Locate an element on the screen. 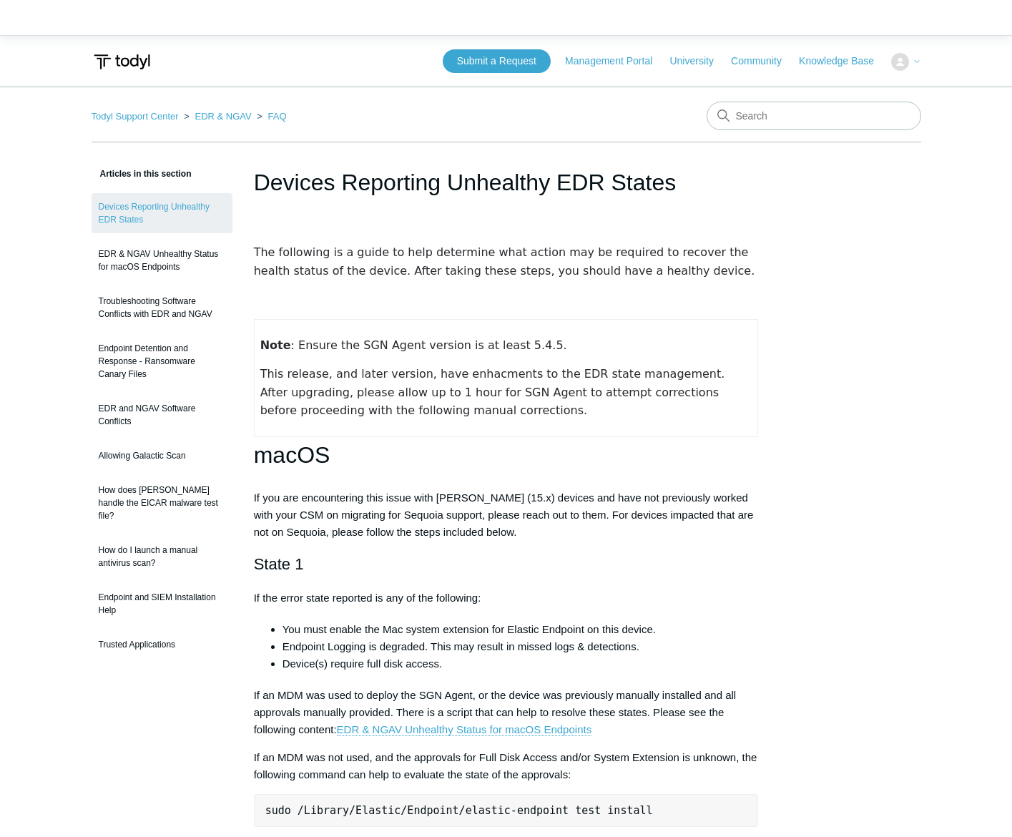 The width and height of the screenshot is (1012, 837). a: Allowing Galactic Scan is located at coordinates (162, 456).